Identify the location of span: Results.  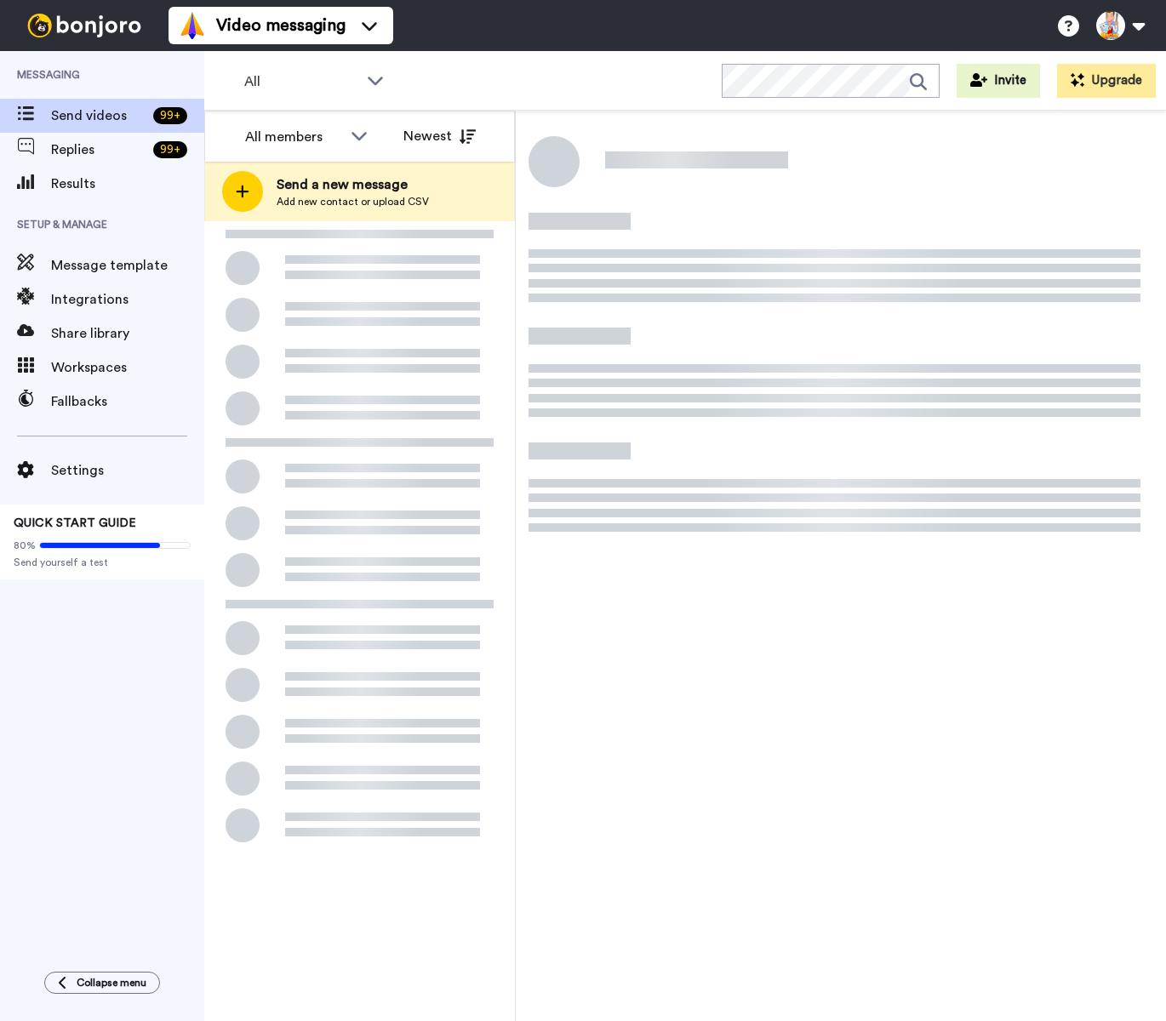
(128, 184).